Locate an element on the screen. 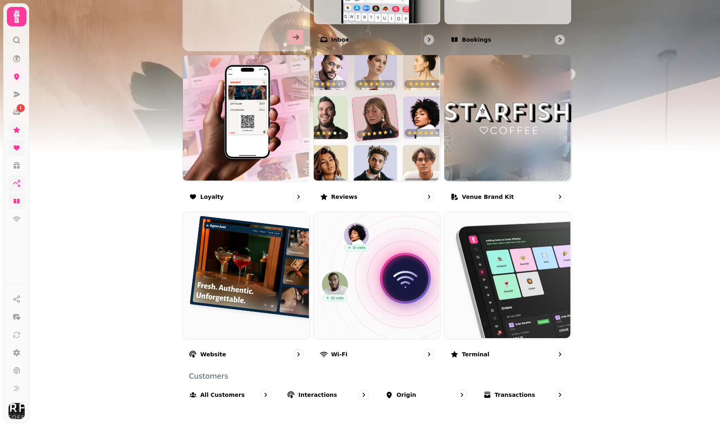  p: Website is located at coordinates (213, 355).